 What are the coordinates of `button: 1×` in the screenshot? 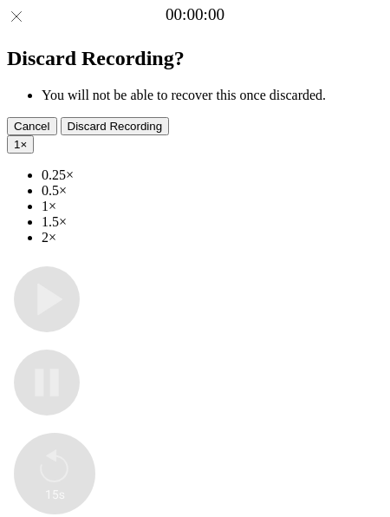 It's located at (20, 144).